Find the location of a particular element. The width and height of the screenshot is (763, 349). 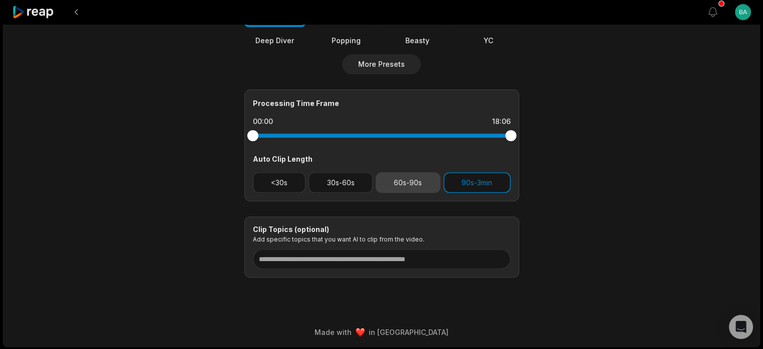

button: 60s-90s is located at coordinates (408, 182).